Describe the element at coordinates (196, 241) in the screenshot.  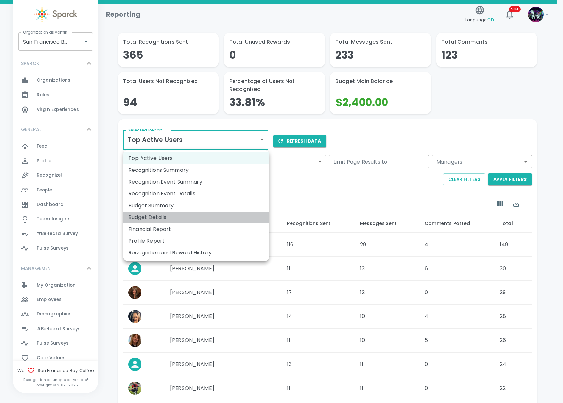
I see `li: Profile Report` at that location.